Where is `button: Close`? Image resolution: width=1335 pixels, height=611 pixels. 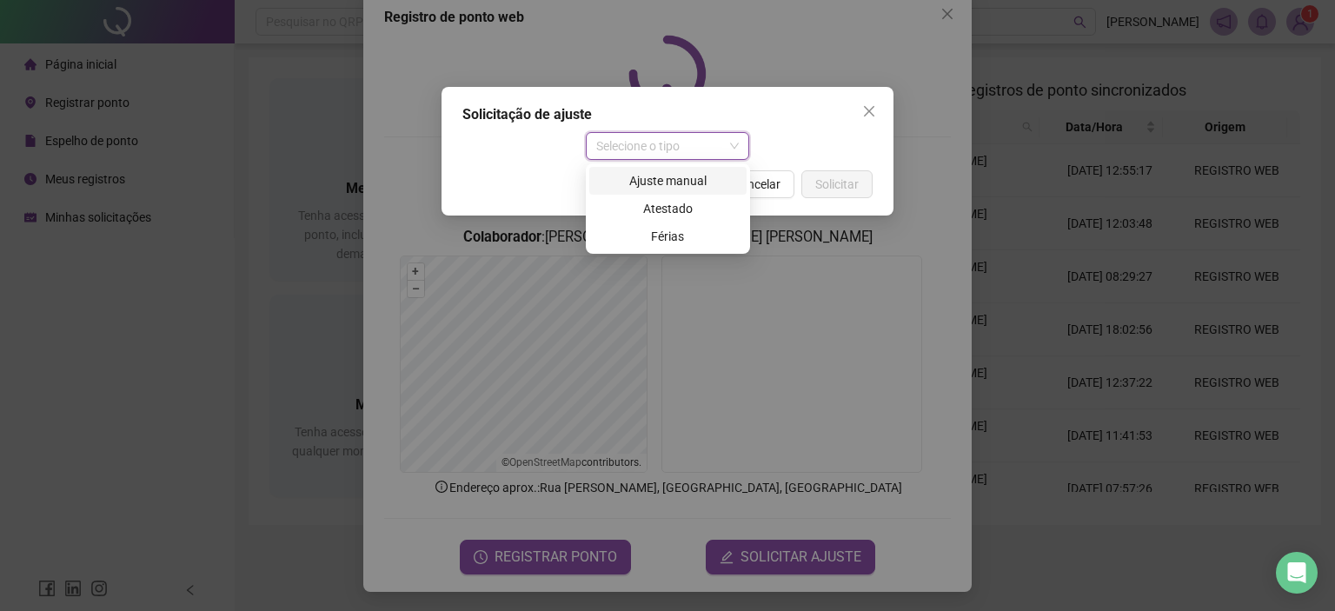 button: Close is located at coordinates (869, 111).